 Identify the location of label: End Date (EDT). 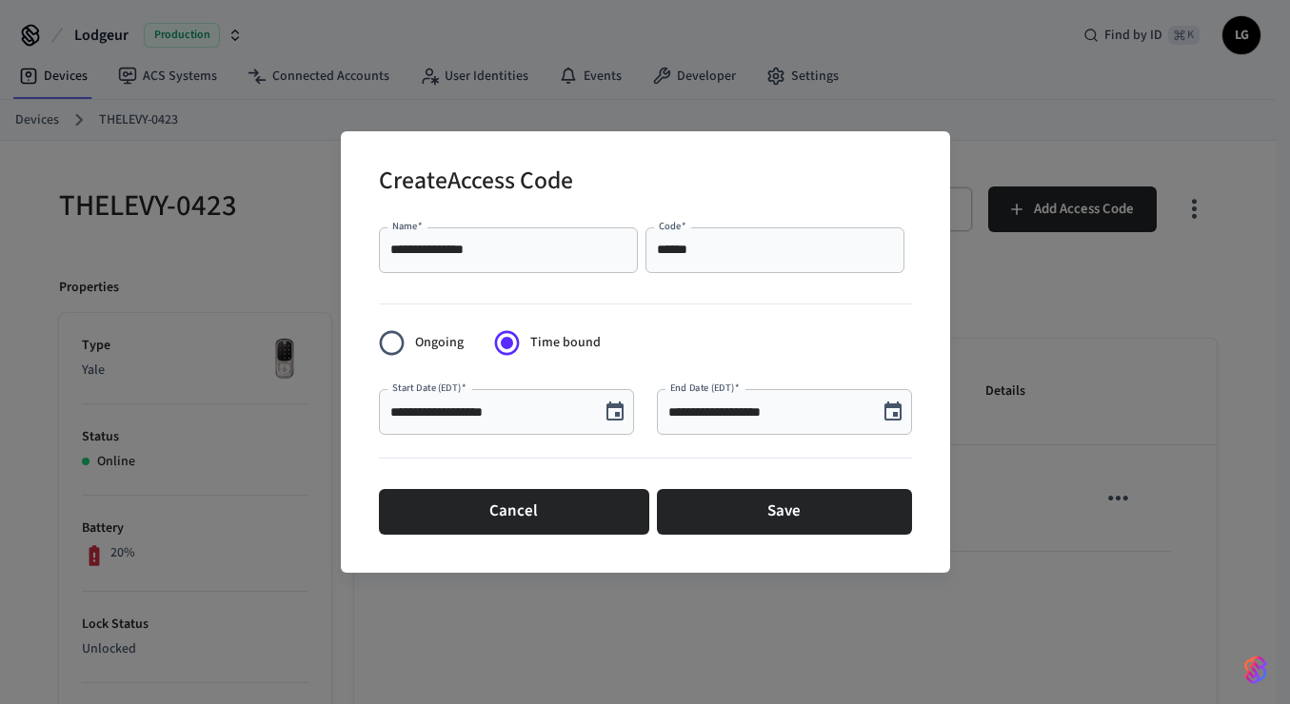
(704, 387).